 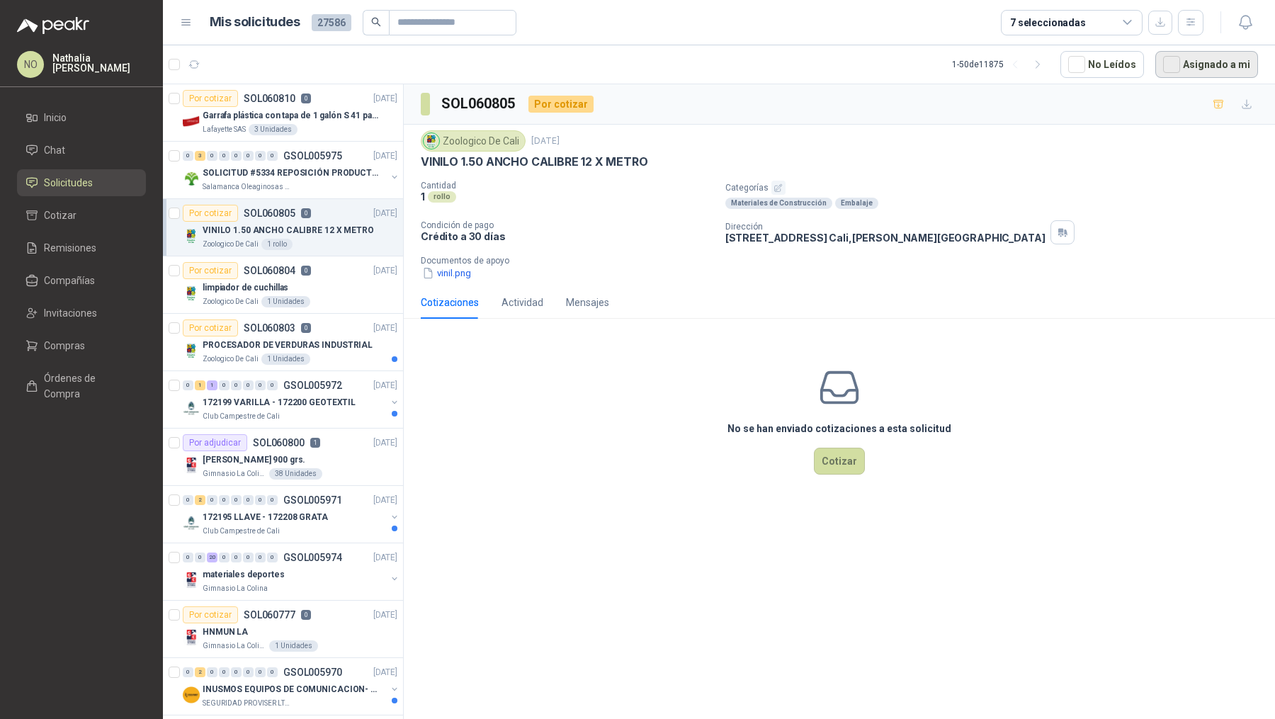 I want to click on span: search, so click(x=376, y=22).